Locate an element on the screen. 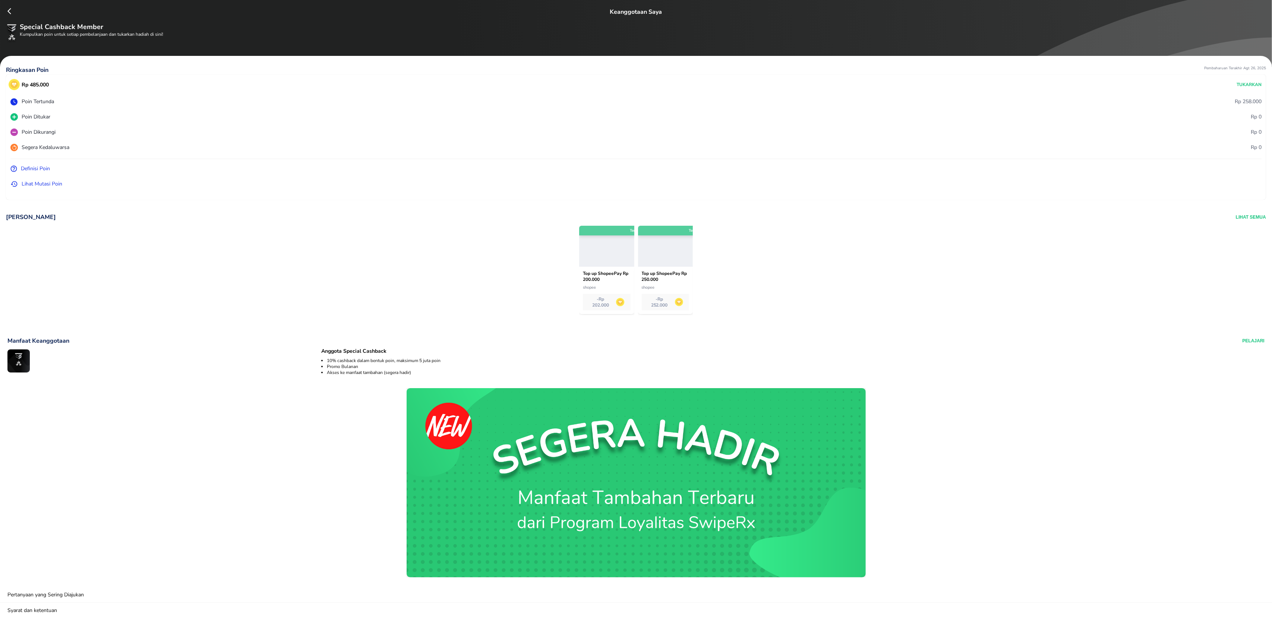 This screenshot has height=631, width=1272. p: Poin Ditukar is located at coordinates (36, 117).